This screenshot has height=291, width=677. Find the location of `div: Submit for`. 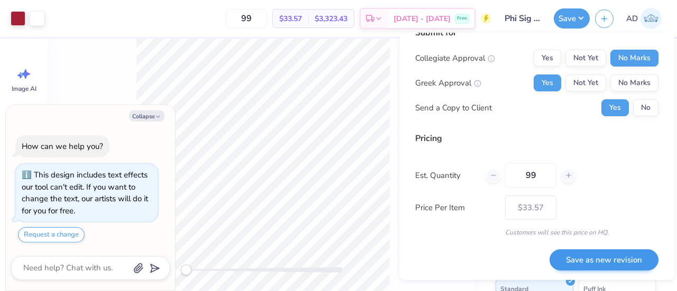

div: Submit for is located at coordinates (537, 33).